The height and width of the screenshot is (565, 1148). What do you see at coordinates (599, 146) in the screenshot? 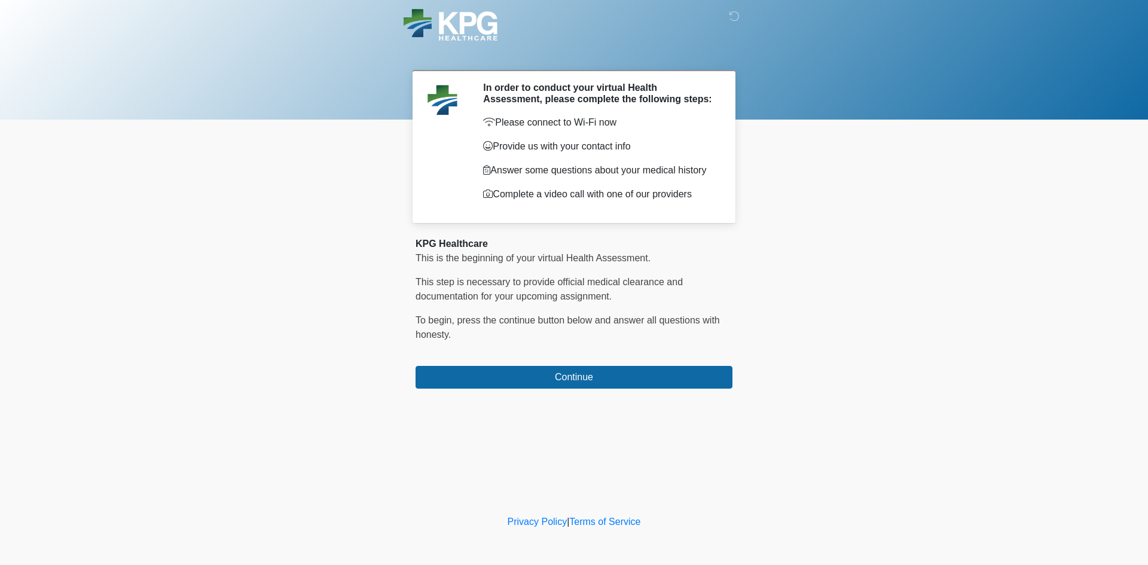
I see `p: Provide us with your contact info` at bounding box center [599, 146].